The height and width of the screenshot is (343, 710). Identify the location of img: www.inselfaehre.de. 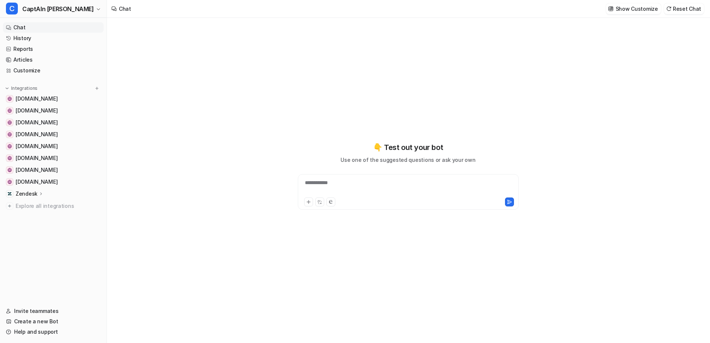
(10, 134).